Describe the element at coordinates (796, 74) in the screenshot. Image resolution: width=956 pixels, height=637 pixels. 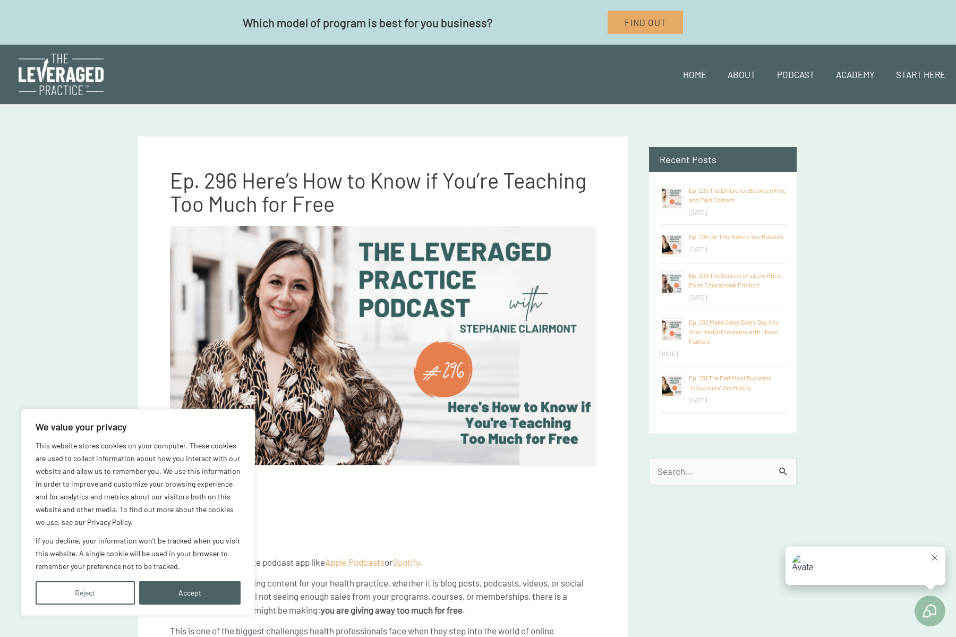
I see `a: Podcast` at that location.